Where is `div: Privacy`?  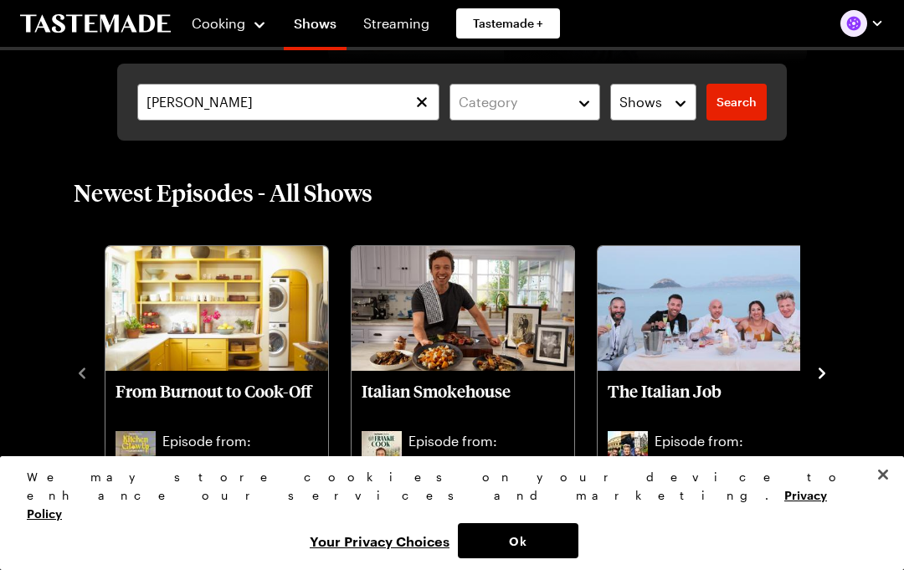
div: Privacy is located at coordinates (444, 513).